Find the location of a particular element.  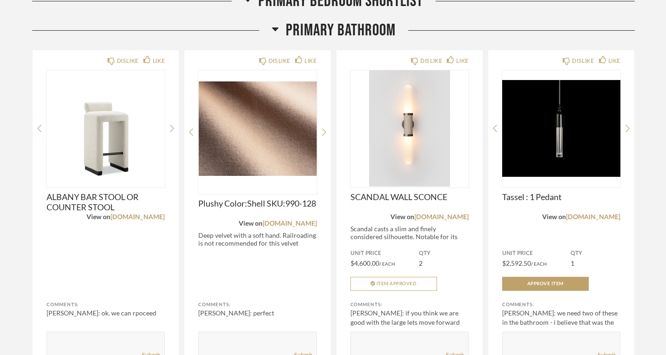

div: Deep velvet with a soft hand. Railroading is not recommended for this velvet quality. Pe... is located at coordinates (257, 243).